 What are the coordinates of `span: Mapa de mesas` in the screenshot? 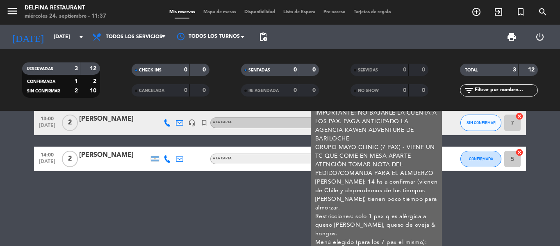 It's located at (220, 12).